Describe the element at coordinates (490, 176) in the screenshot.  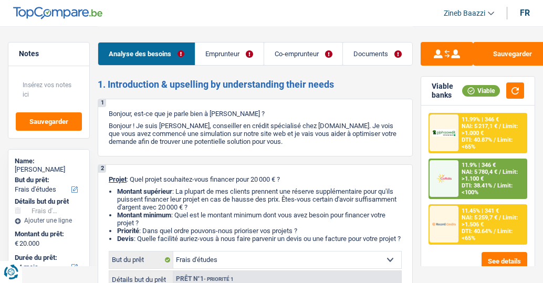
I see `span: Limit: >1.100 €` at that location.